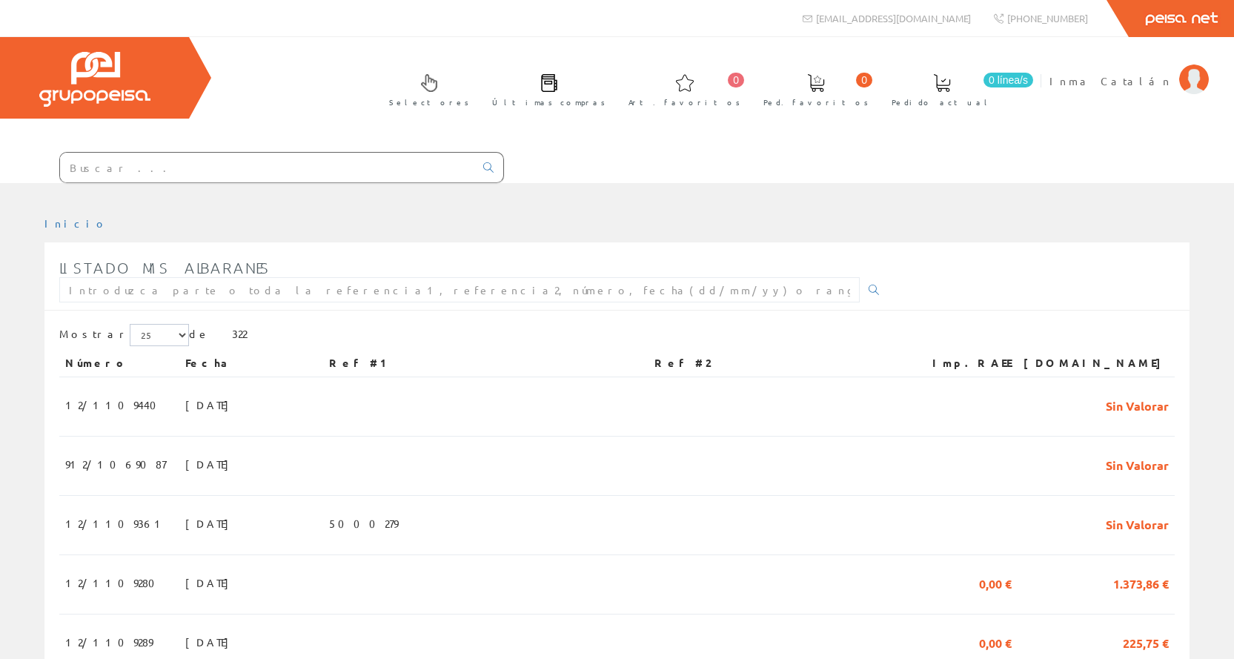  What do you see at coordinates (159, 335) in the screenshot?
I see `select: Mostrar` at bounding box center [159, 335].